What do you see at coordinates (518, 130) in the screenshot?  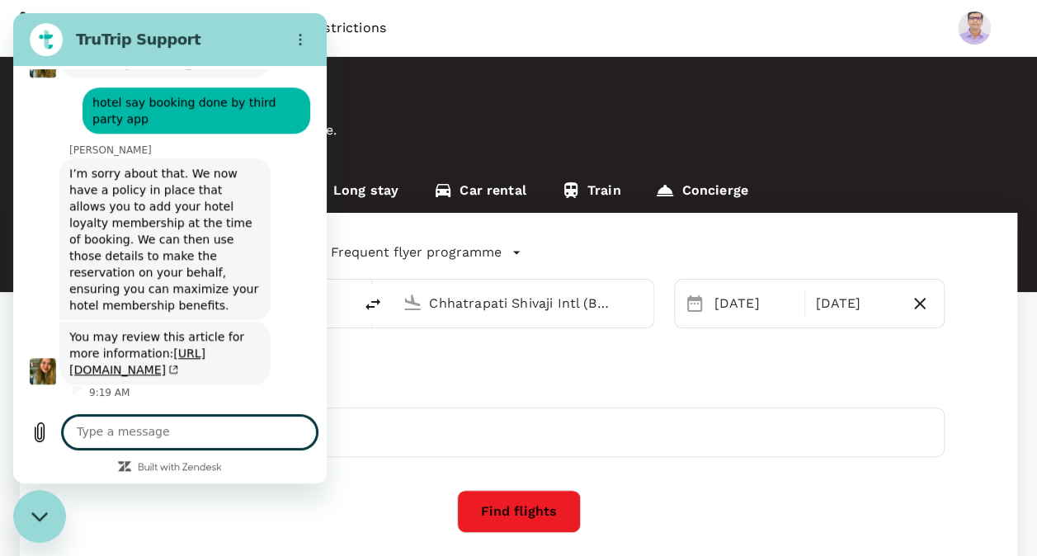 I see `p: Planning a business trip? Get started from here.` at bounding box center [518, 130].